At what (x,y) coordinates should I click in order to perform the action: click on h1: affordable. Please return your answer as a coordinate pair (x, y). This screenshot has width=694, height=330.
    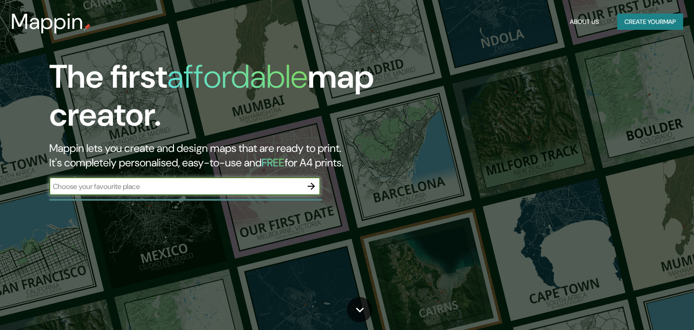
    Looking at the image, I should click on (237, 76).